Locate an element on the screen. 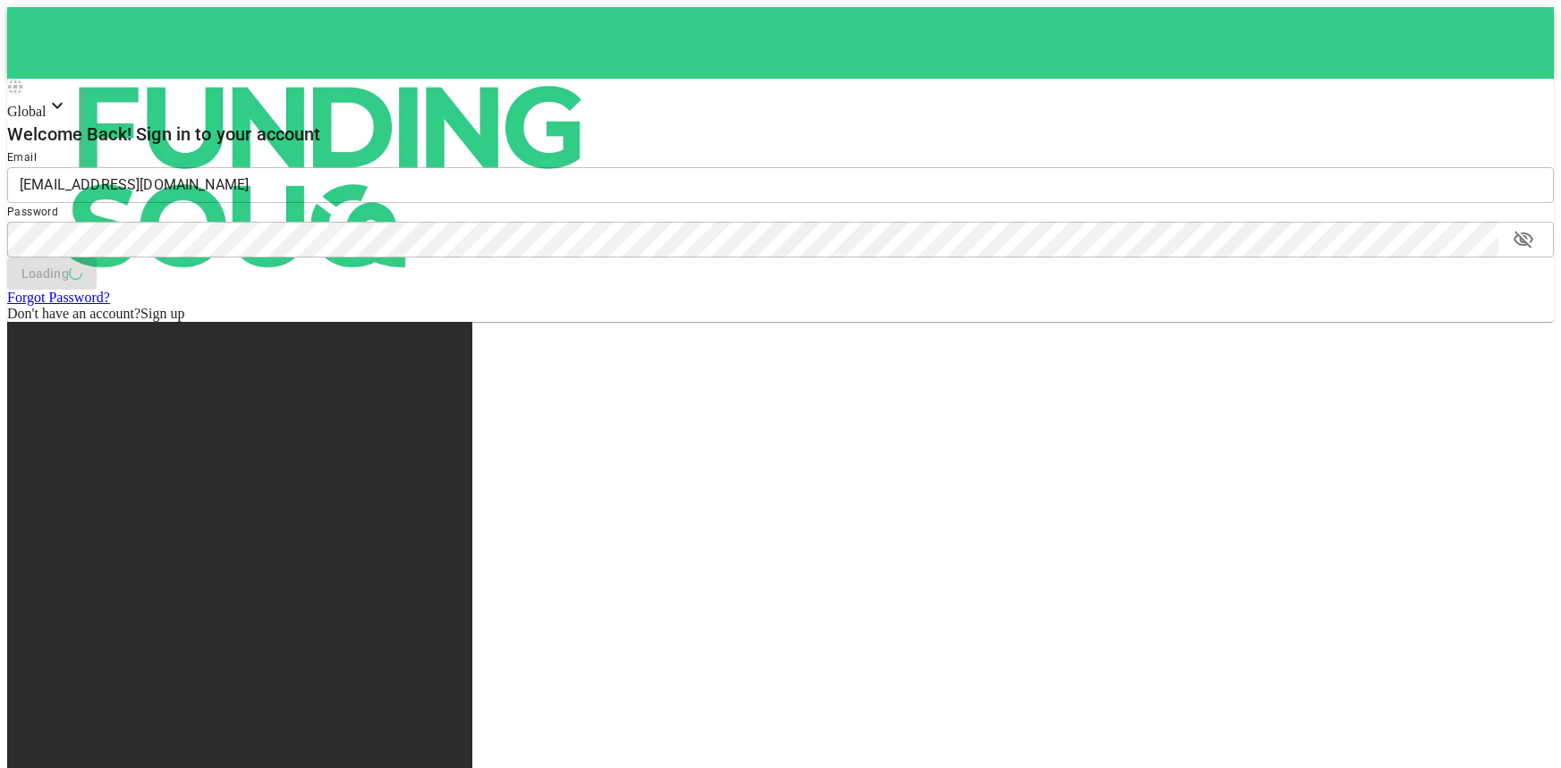 Image resolution: width=1561 pixels, height=768 pixels. img: logo is located at coordinates (329, 177).